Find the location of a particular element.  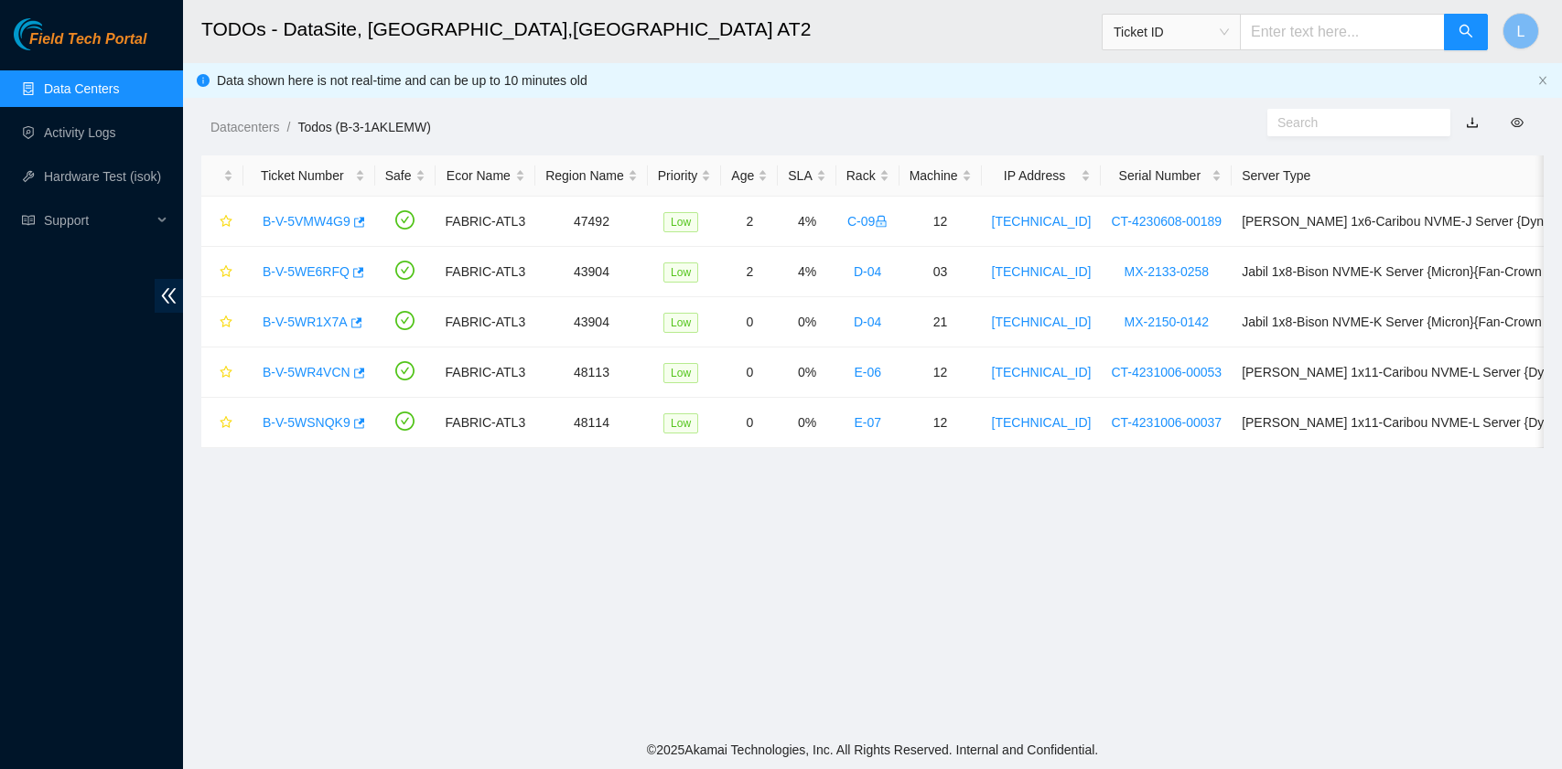

span: Field Tech Portal is located at coordinates (88, 39).